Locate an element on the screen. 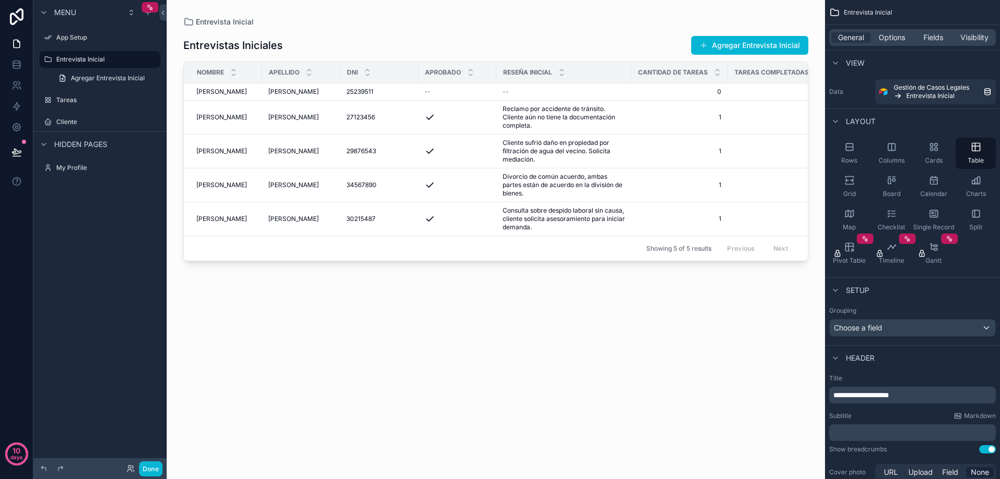  span: Options is located at coordinates (892, 37).